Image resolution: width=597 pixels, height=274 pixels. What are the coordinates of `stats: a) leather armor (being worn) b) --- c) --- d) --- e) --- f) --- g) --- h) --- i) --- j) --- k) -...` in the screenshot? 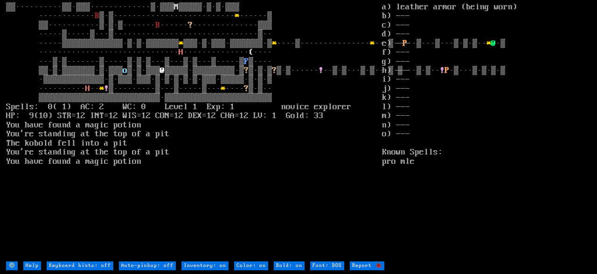 It's located at (486, 132).